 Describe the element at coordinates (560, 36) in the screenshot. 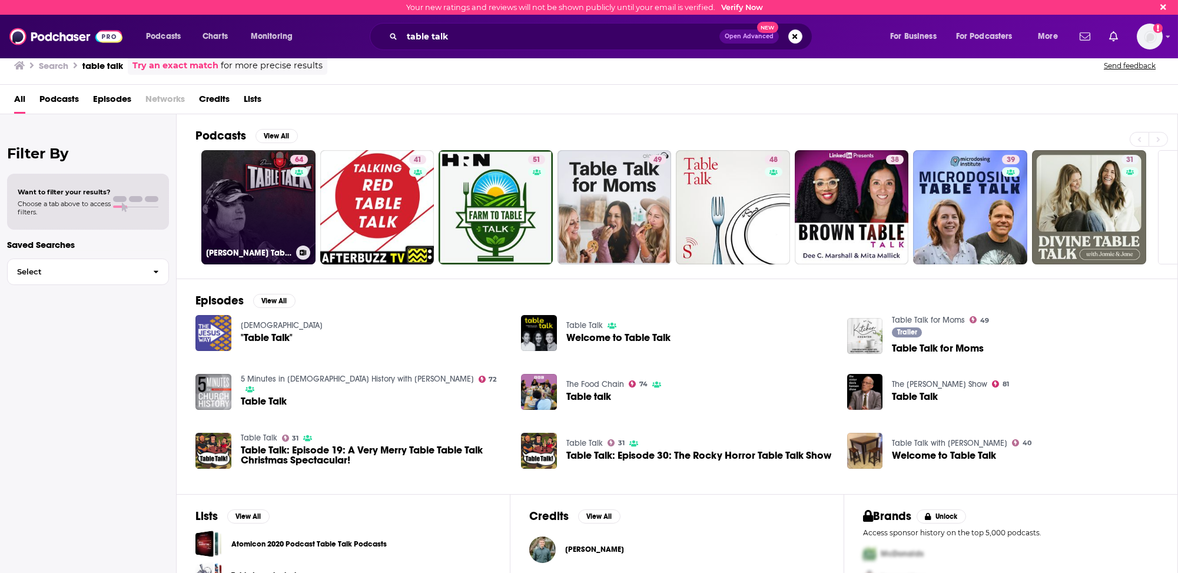

I see `input: Search podcasts, credits, & more...` at that location.